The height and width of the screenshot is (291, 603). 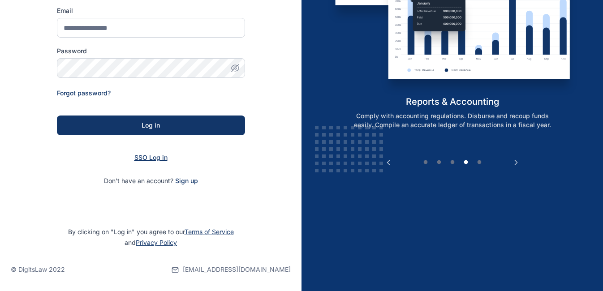 I want to click on button: 2, so click(x=439, y=163).